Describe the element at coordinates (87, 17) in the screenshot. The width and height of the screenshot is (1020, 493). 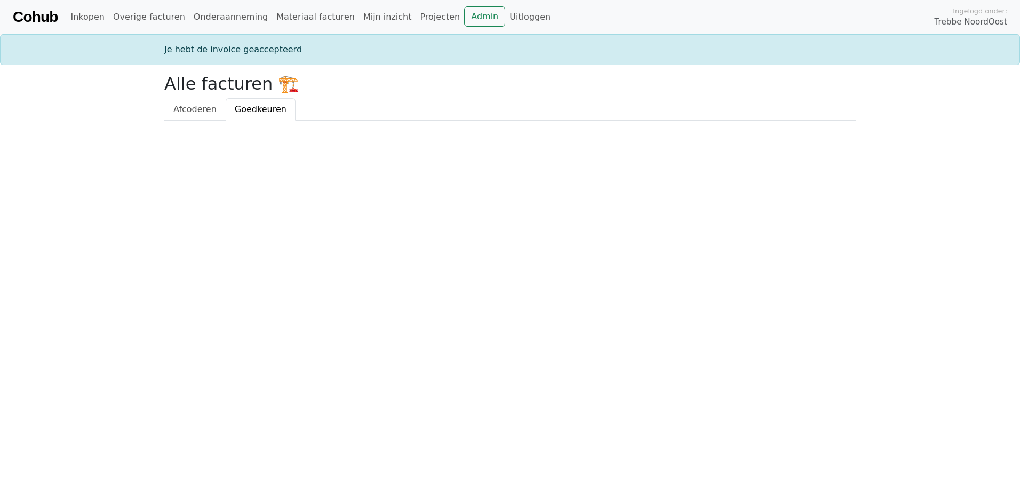
I see `a: Inkopen` at that location.